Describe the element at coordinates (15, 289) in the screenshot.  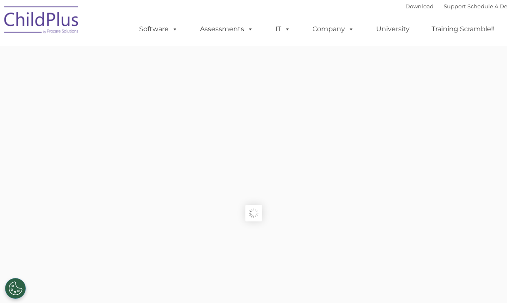
I see `button: Cookies Settings` at that location.